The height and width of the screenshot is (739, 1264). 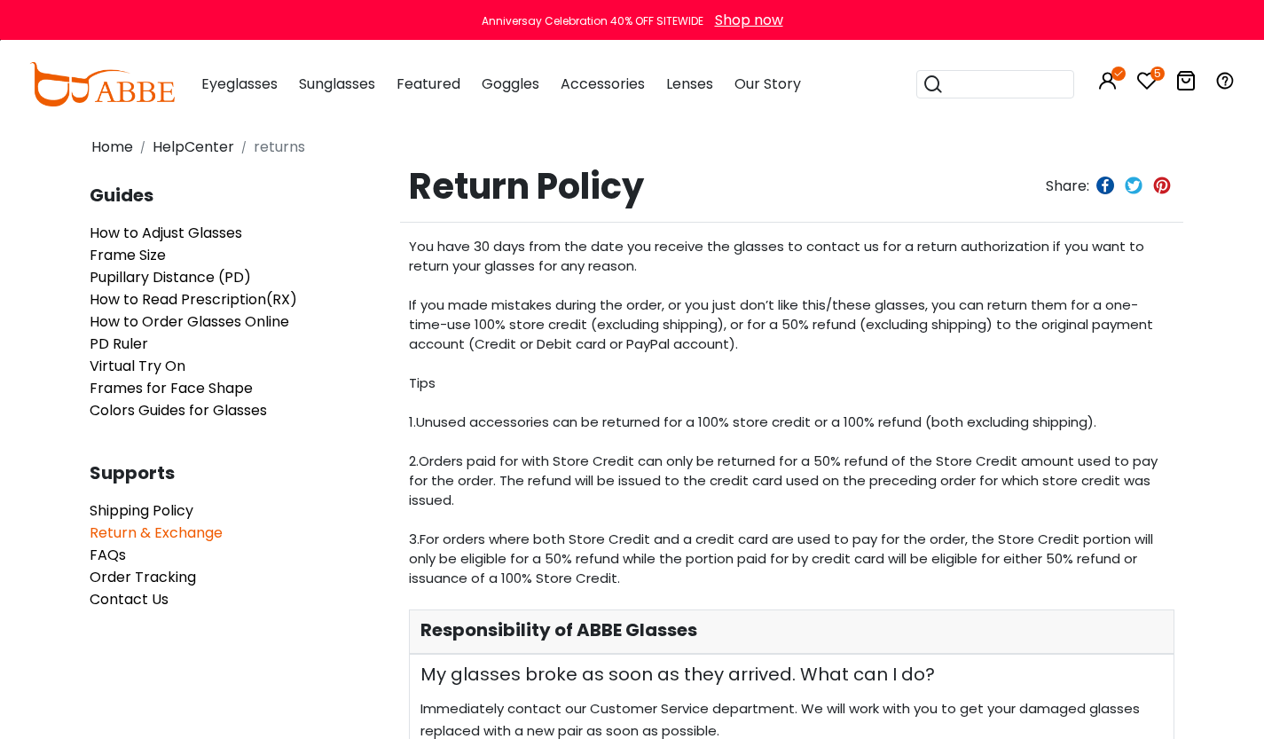 I want to click on span: Shipping Policy, so click(x=141, y=510).